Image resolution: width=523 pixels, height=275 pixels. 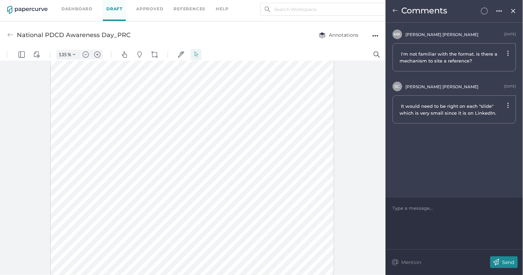 What do you see at coordinates (322, 35) in the screenshot?
I see `img: annotation-layers.cc6d0e6b.svg` at bounding box center [322, 35].